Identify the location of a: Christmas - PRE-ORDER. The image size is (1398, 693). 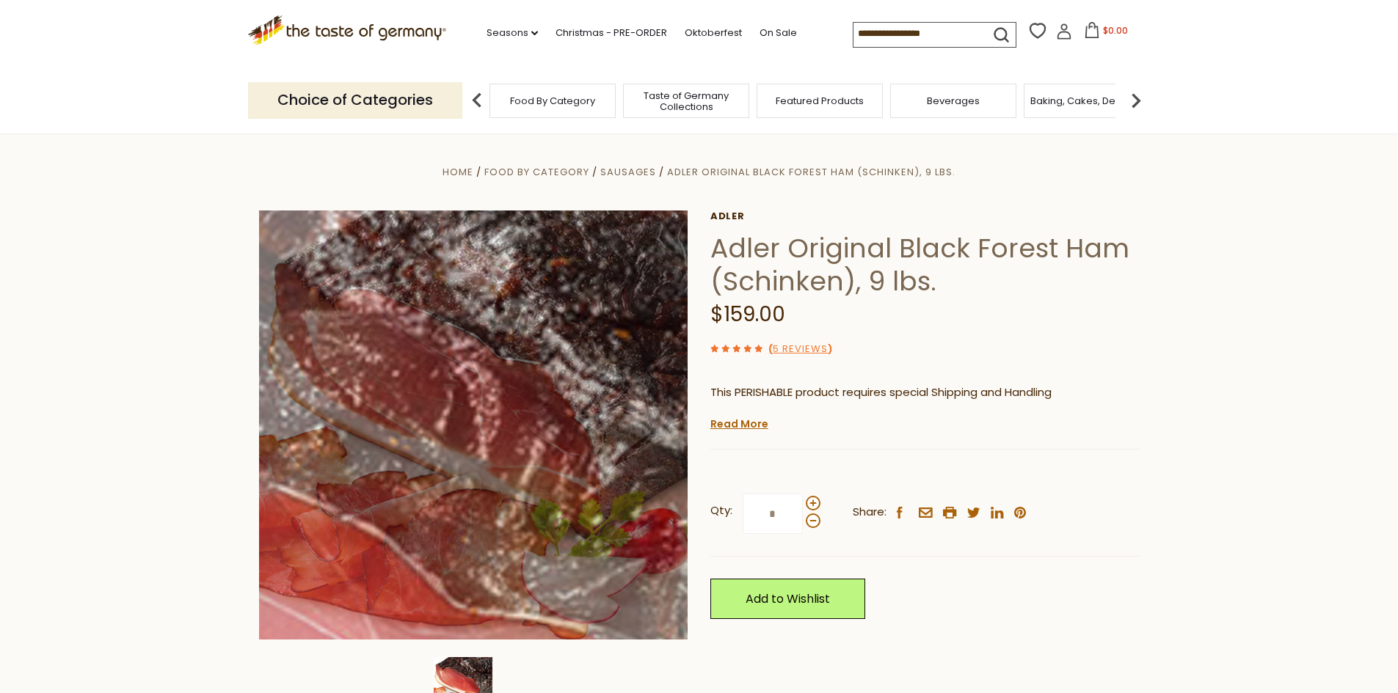
(611, 33).